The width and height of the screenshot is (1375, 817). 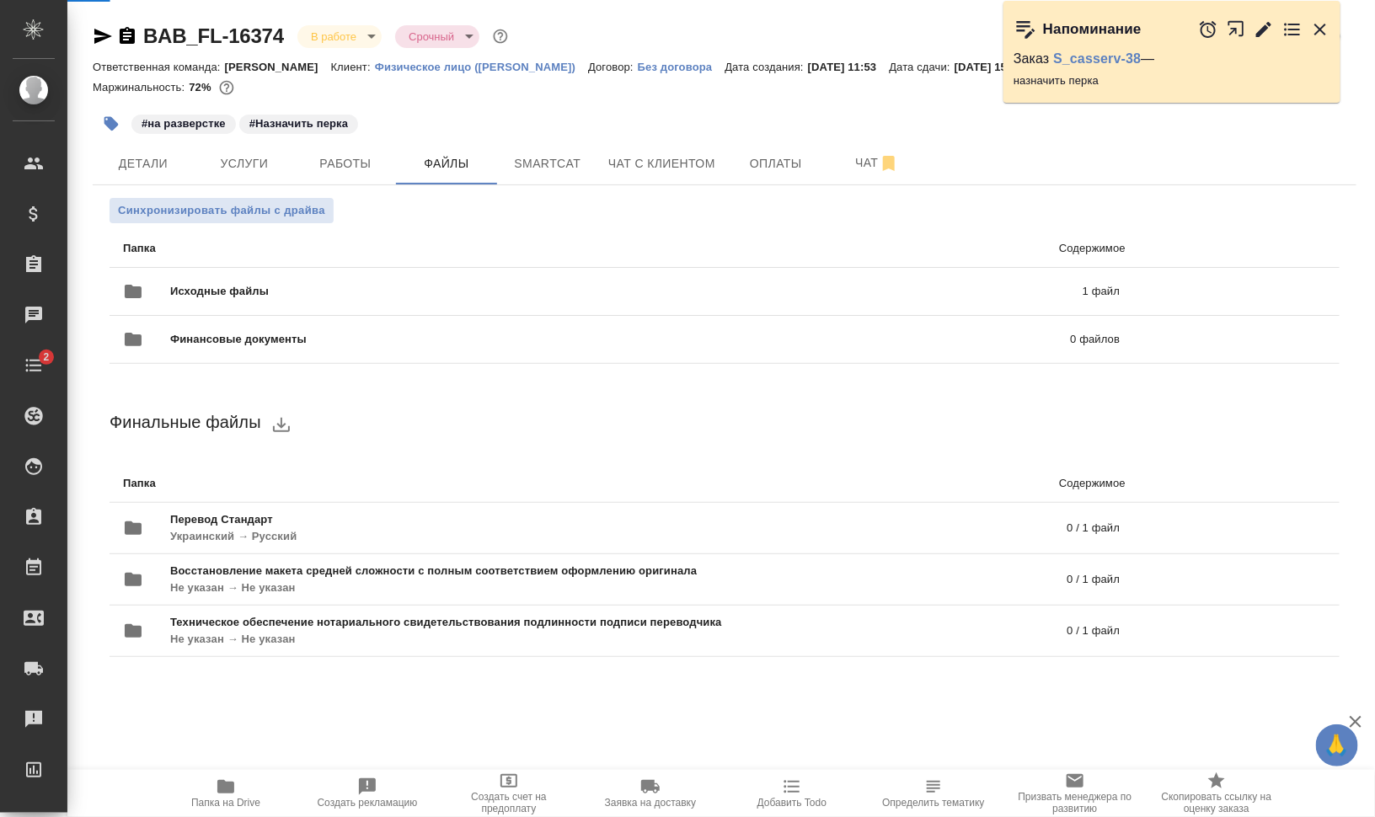 What do you see at coordinates (201, 87) in the screenshot?
I see `p: 72%` at bounding box center [201, 87].